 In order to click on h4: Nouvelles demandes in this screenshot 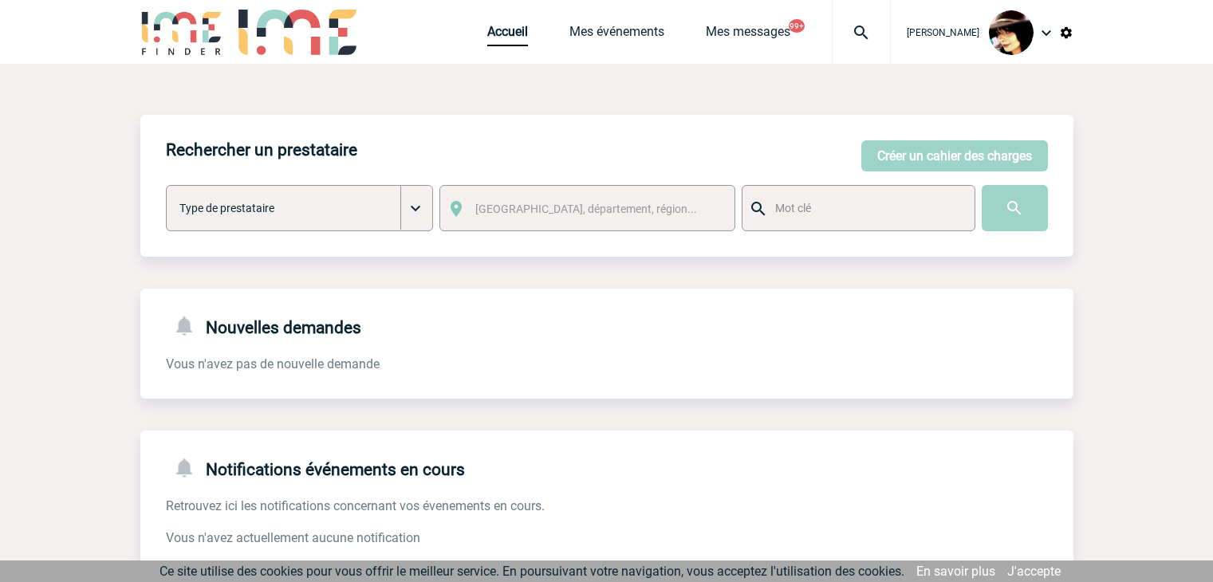, I will do `click(263, 325)`.